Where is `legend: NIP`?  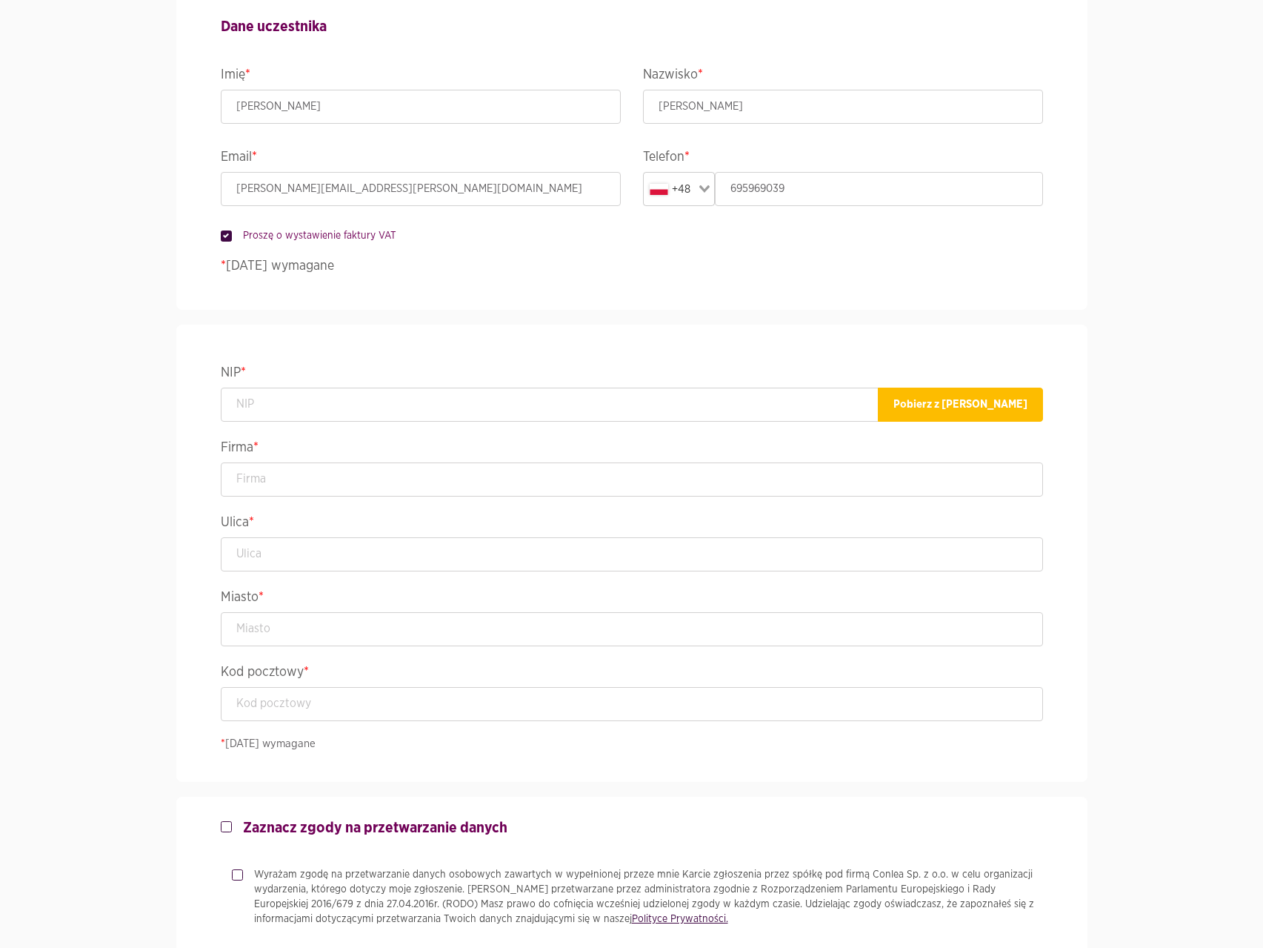 legend: NIP is located at coordinates (632, 374).